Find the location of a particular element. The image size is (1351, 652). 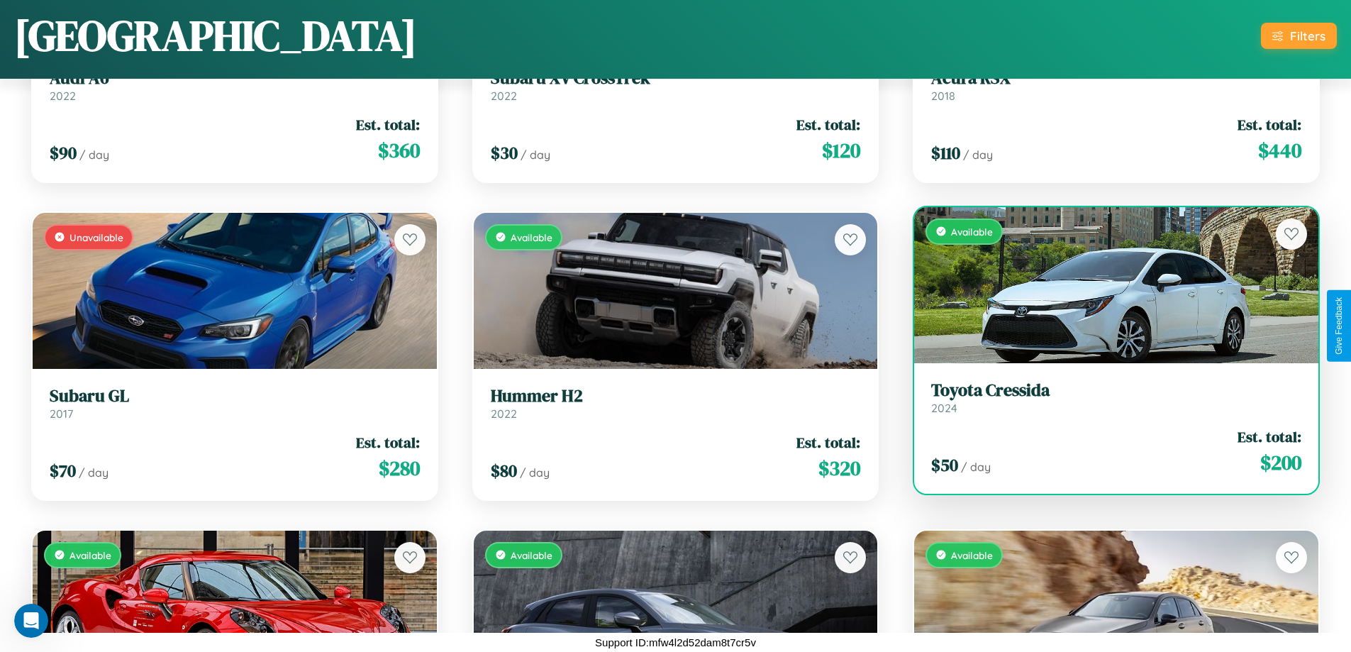

div: Give Feedback is located at coordinates (1339, 325).